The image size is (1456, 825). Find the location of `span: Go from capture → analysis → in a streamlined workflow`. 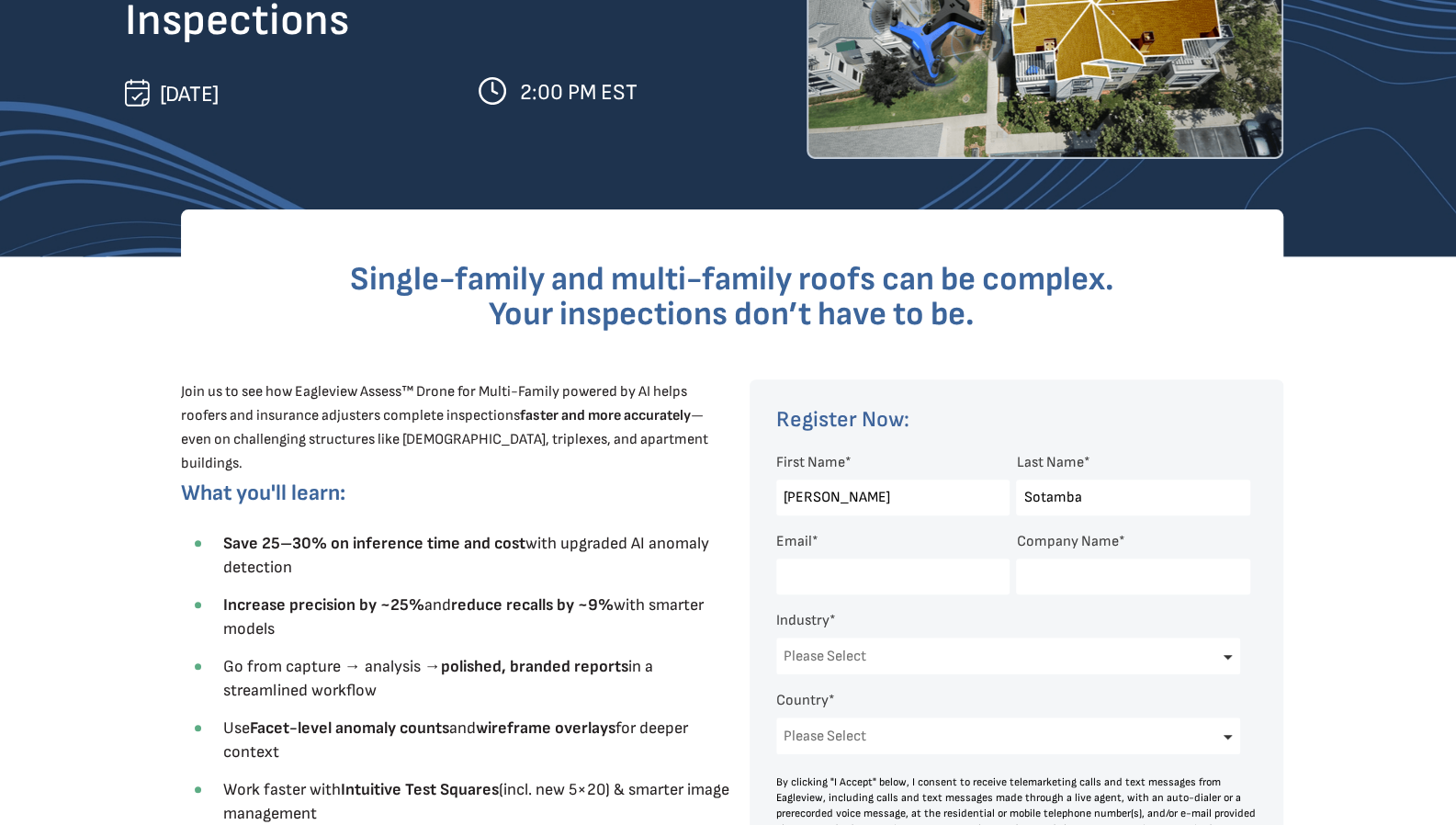

span: Go from capture → analysis → in a streamlined workflow is located at coordinates (438, 678).